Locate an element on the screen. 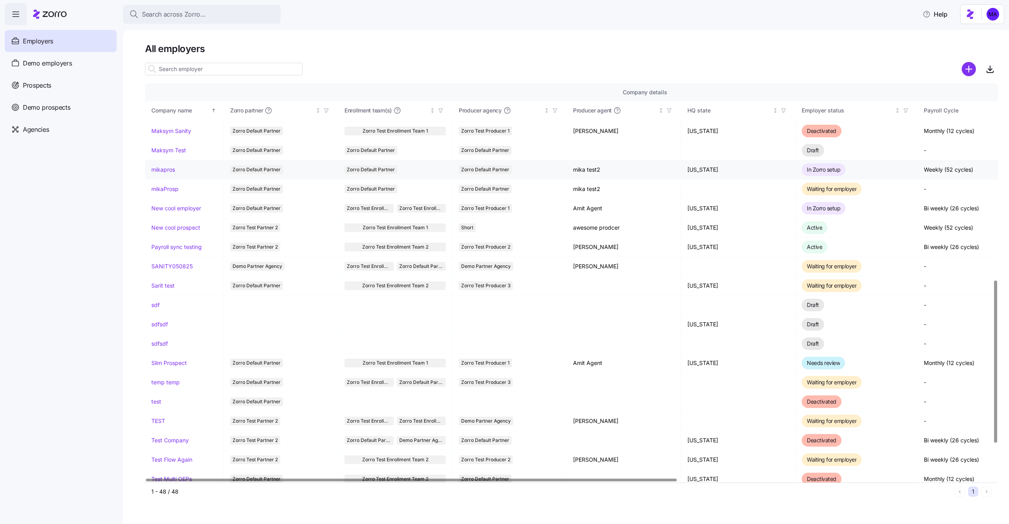 The height and width of the screenshot is (524, 1009). span: In Zorro setup is located at coordinates (824, 169).